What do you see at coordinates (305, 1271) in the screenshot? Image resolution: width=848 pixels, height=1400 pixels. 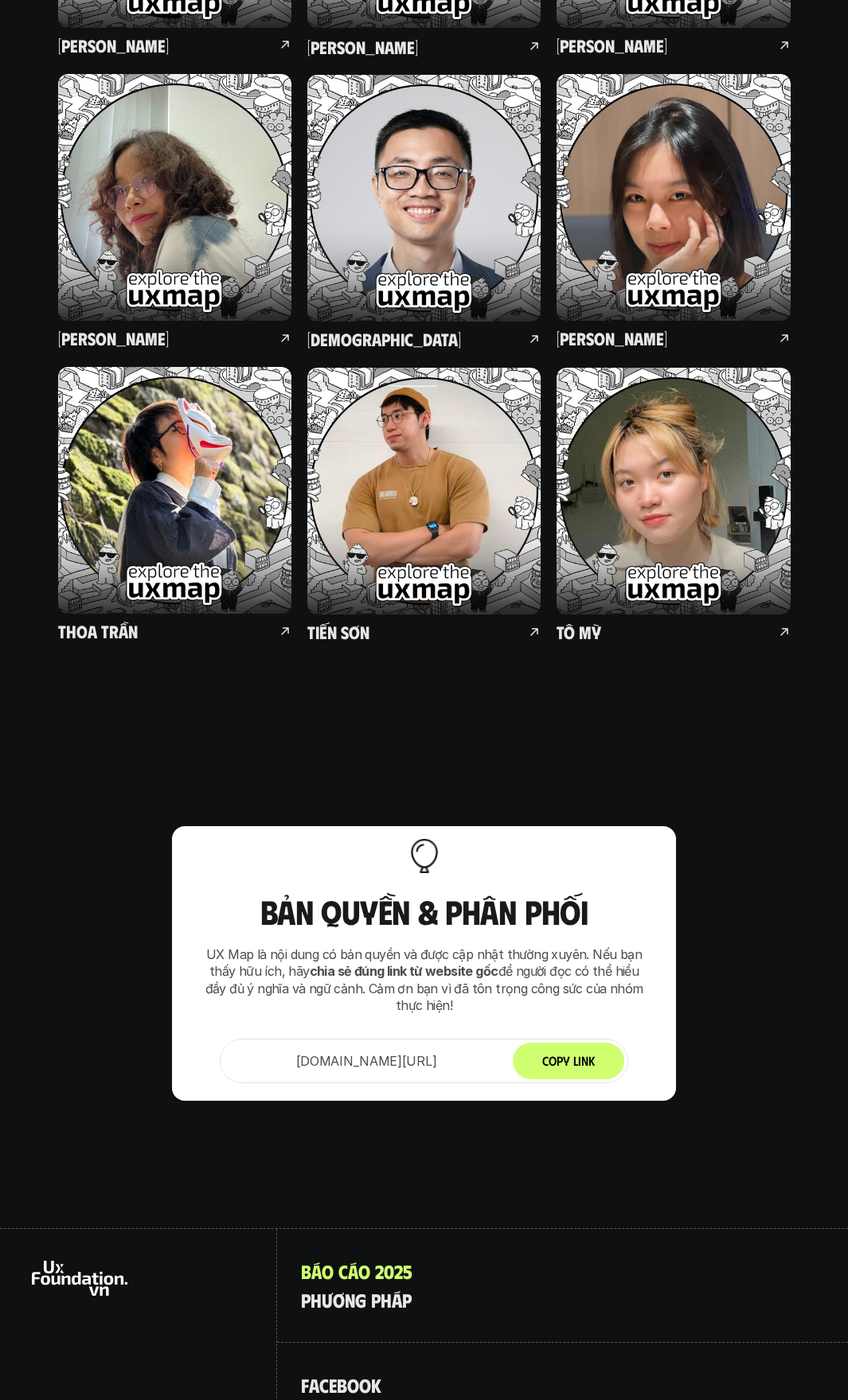 I see `span: B` at bounding box center [305, 1271].